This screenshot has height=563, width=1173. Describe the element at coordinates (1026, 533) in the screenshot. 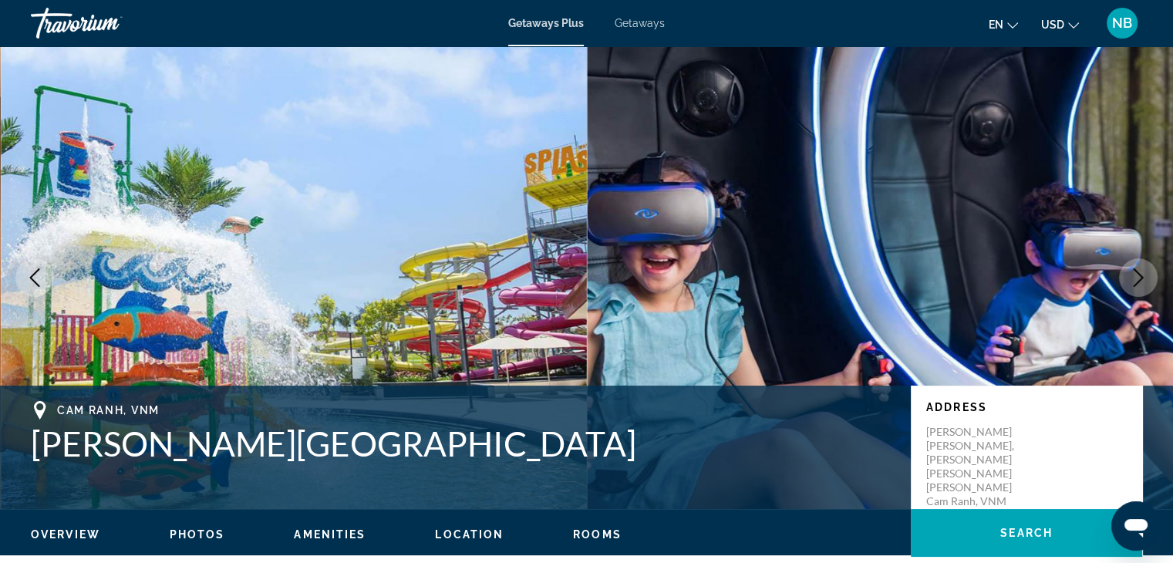

I see `span: Search` at that location.